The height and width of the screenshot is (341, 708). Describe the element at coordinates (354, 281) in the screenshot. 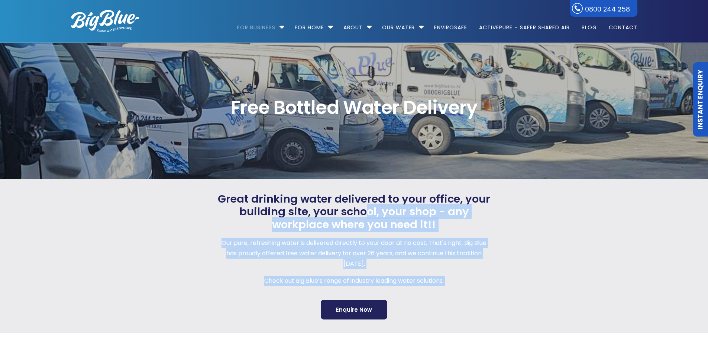

I see `p: Check out Big Blue’s range of industry leading water solutions.` at that location.